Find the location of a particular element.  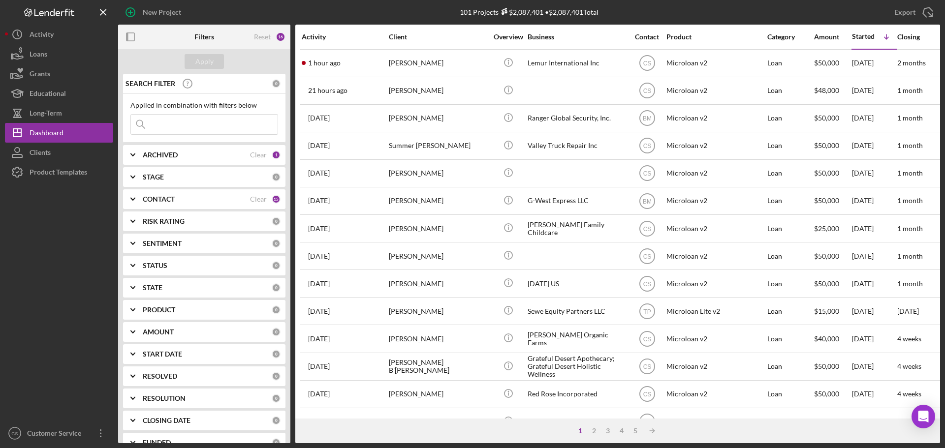

div: Started is located at coordinates (863, 36).